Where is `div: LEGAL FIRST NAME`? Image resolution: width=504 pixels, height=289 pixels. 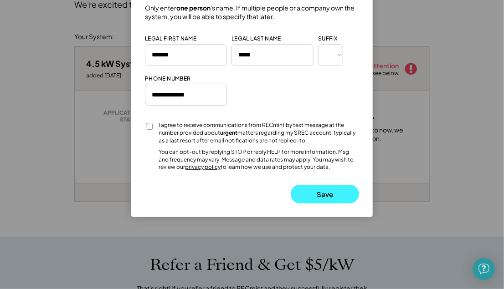 div: LEGAL FIRST NAME is located at coordinates (170, 39).